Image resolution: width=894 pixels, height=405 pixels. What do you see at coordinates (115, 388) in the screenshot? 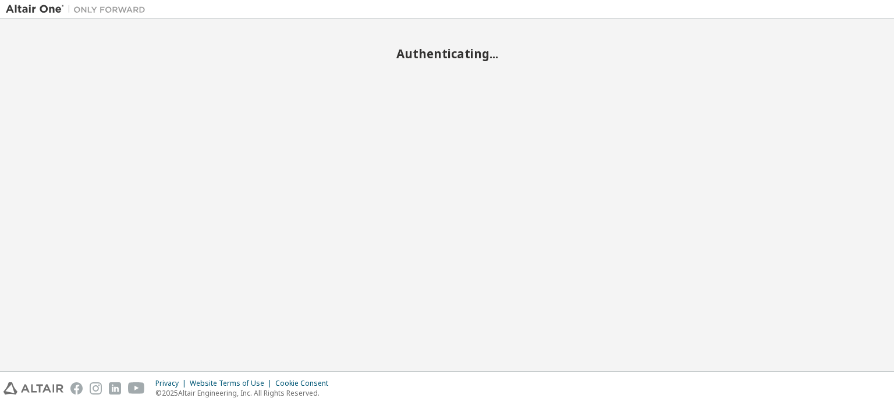
I see `img: linkedin.svg` at bounding box center [115, 388].